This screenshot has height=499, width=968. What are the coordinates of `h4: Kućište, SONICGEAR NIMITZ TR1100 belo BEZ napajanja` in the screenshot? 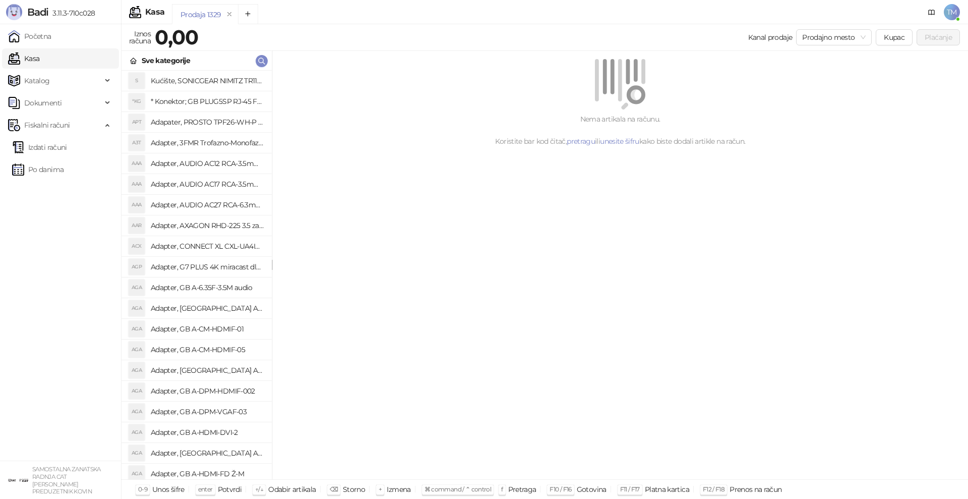 It's located at (207, 81).